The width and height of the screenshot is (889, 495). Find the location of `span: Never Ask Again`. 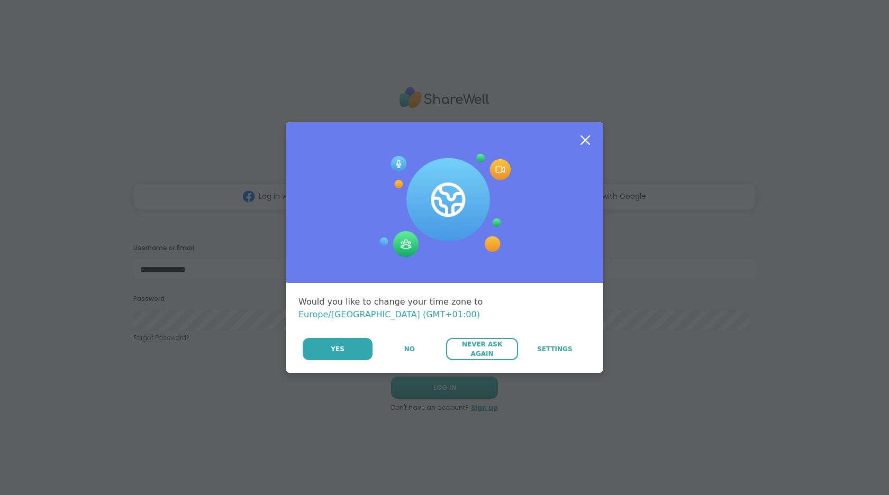

span: Never Ask Again is located at coordinates (481, 349).